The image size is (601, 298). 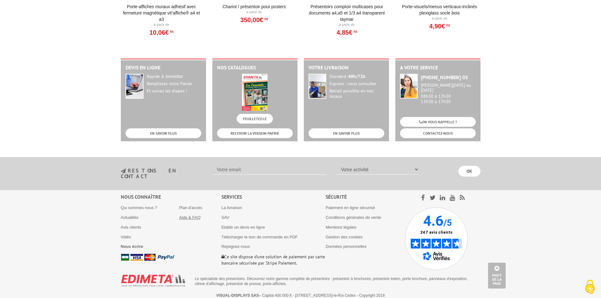 I want to click on a: Haut de la page, so click(x=497, y=276).